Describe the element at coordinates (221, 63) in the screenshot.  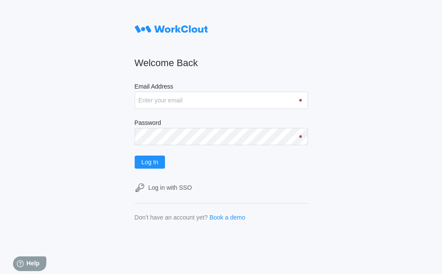
I see `h2: Welcome Back` at that location.